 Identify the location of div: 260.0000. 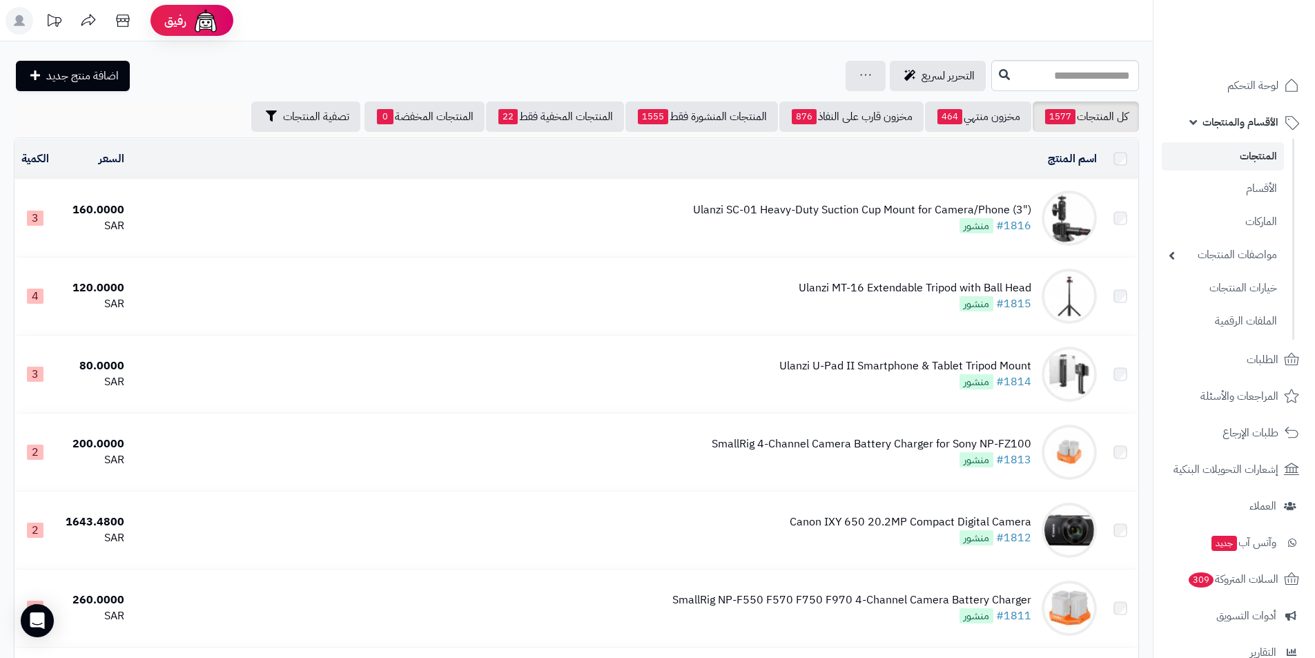
(93, 600).